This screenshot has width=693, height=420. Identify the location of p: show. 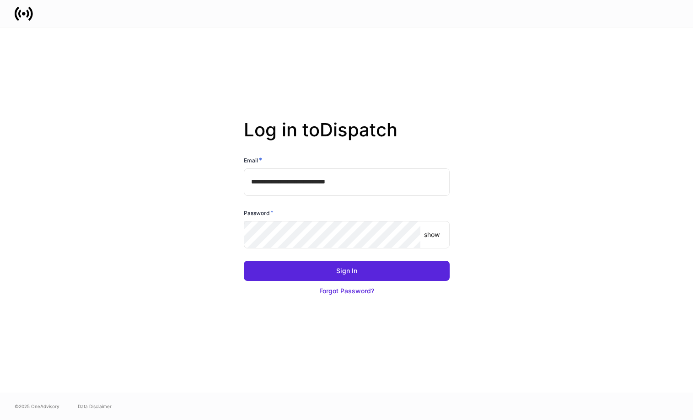
(432, 235).